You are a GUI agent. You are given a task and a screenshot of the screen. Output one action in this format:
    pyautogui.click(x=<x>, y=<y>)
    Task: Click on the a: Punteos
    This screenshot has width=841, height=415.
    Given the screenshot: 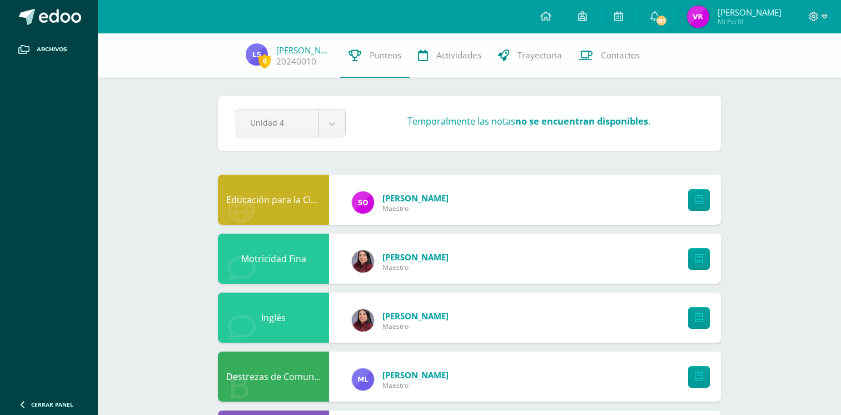 What is the action you would take?
    pyautogui.click(x=375, y=56)
    